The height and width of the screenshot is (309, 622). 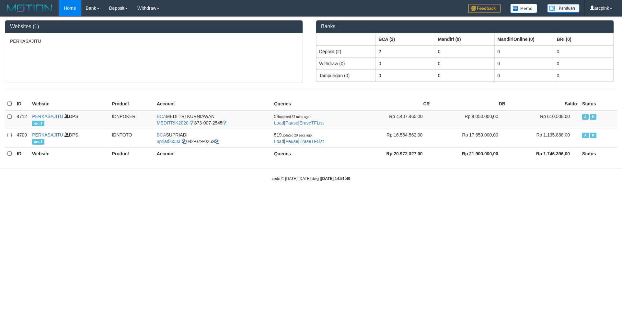 I want to click on td: Rp 610.508,00, so click(x=544, y=120).